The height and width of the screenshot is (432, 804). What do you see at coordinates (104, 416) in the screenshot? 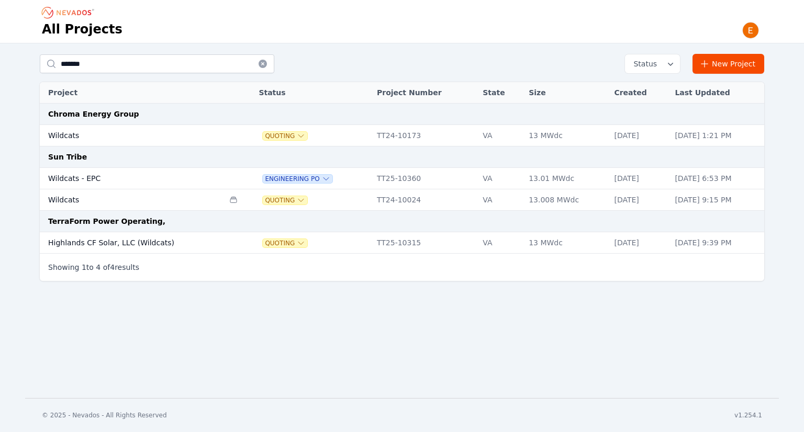
I see `div: © 2025 - Nevados - All Rights Reserved` at bounding box center [104, 416].